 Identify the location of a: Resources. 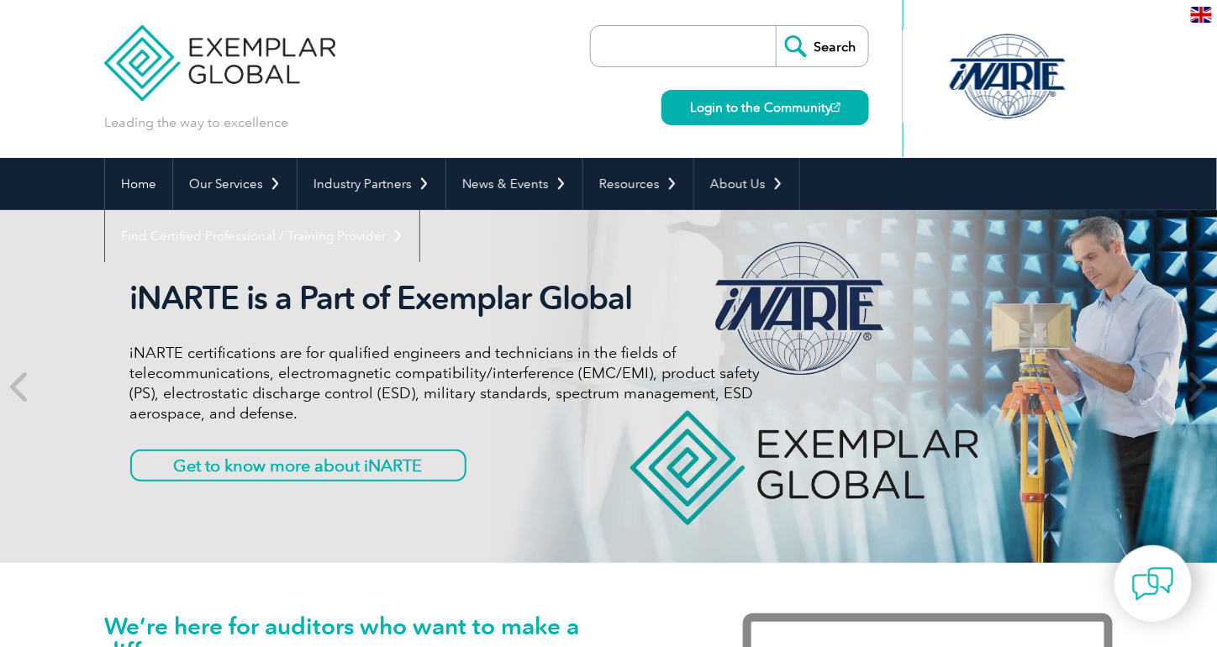
(638, 184).